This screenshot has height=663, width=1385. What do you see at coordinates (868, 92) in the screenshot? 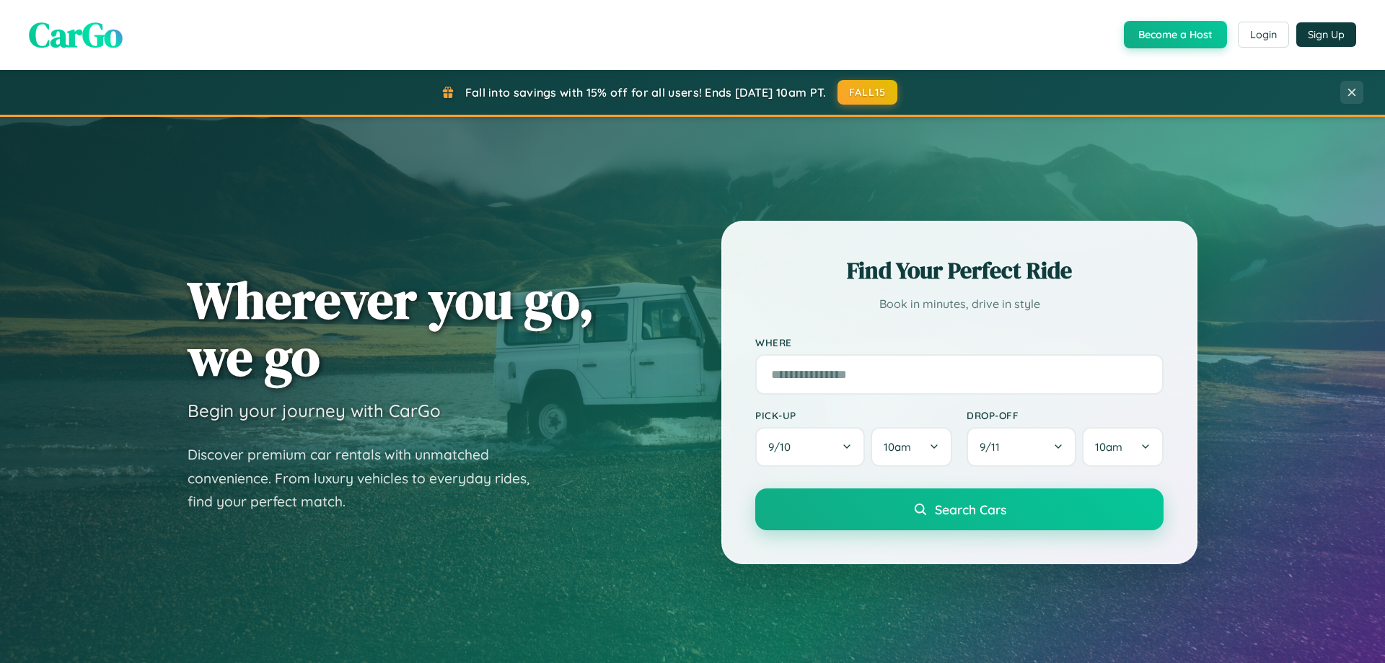
I see `button: FALL15` at bounding box center [868, 92].